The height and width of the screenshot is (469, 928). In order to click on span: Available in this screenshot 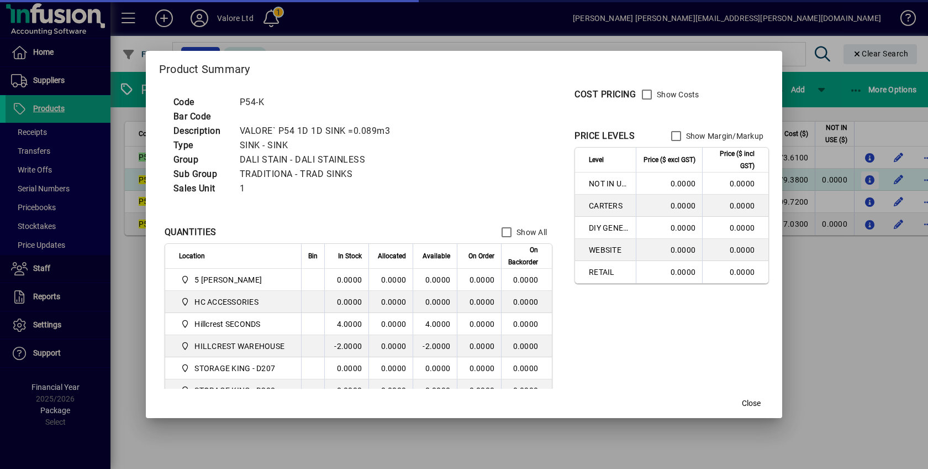, I will do `click(437, 256)`.